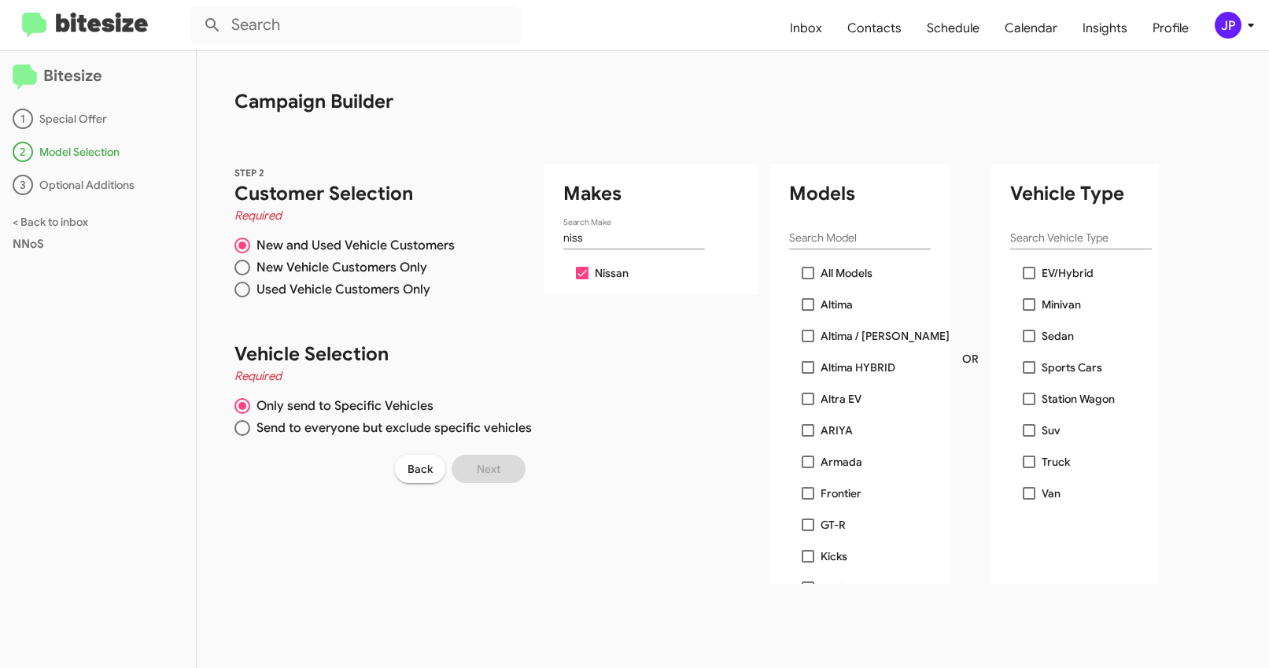 This screenshot has width=1269, height=668. Describe the element at coordinates (1226, 25) in the screenshot. I see `button: JP` at that location.